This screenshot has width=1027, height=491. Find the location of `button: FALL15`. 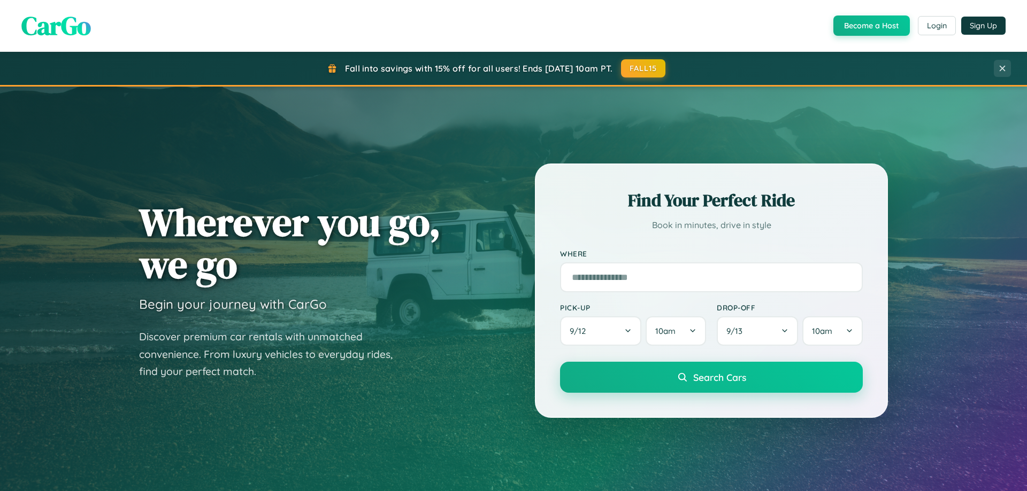

button: FALL15 is located at coordinates (643, 68).